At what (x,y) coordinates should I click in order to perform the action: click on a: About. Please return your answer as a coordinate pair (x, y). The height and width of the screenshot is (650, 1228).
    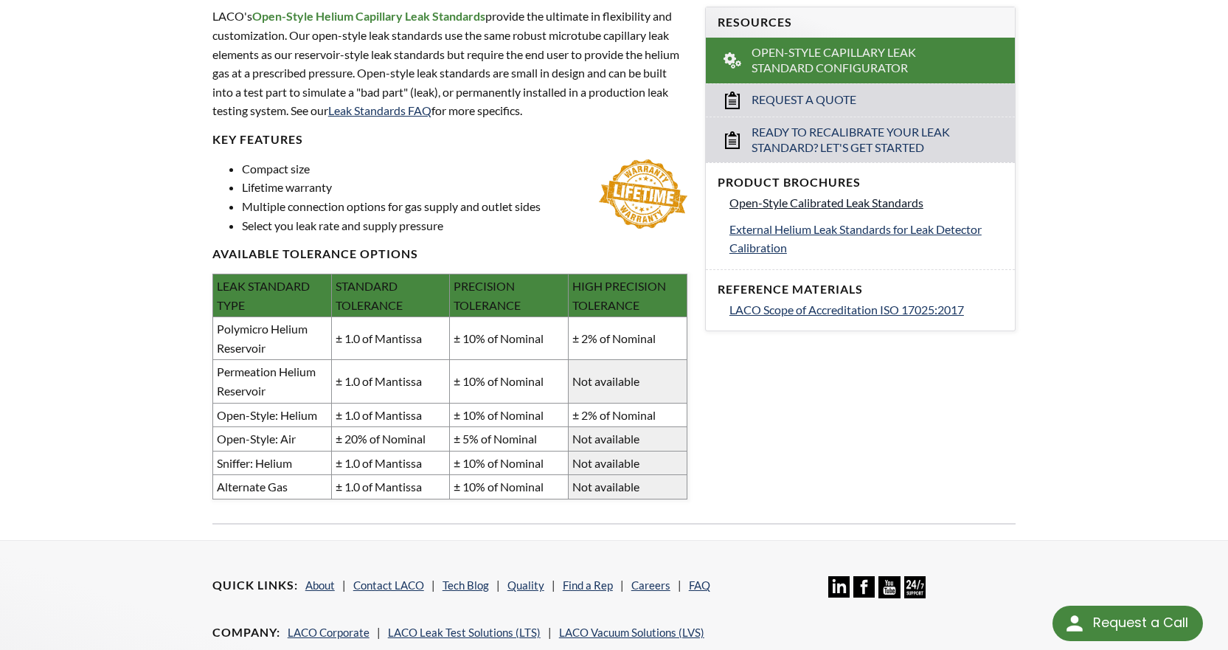
    Looking at the image, I should click on (320, 585).